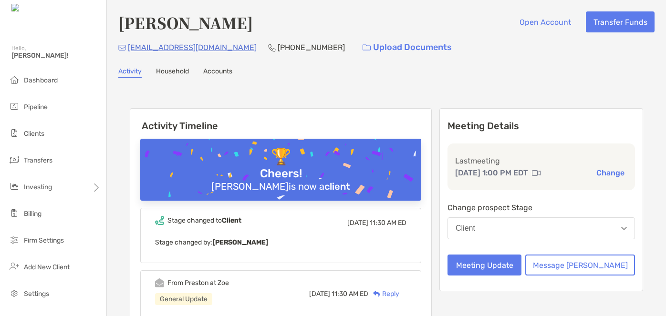  Describe the element at coordinates (31, 8) in the screenshot. I see `img: Zoe Logo` at that location.